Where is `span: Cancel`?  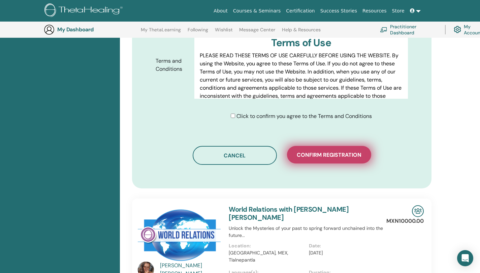 span: Cancel is located at coordinates (234, 155).